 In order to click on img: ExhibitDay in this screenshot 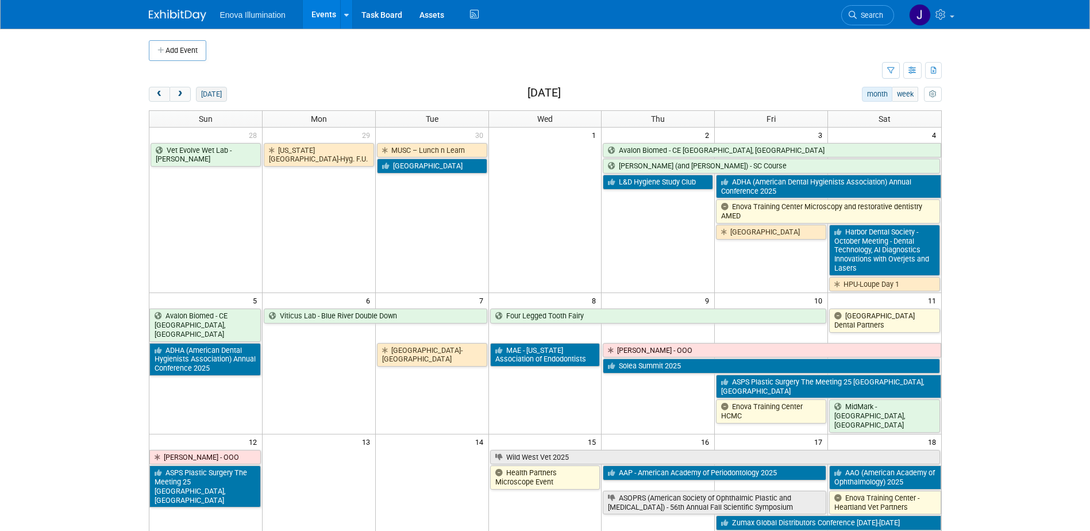, I will do `click(178, 16)`.